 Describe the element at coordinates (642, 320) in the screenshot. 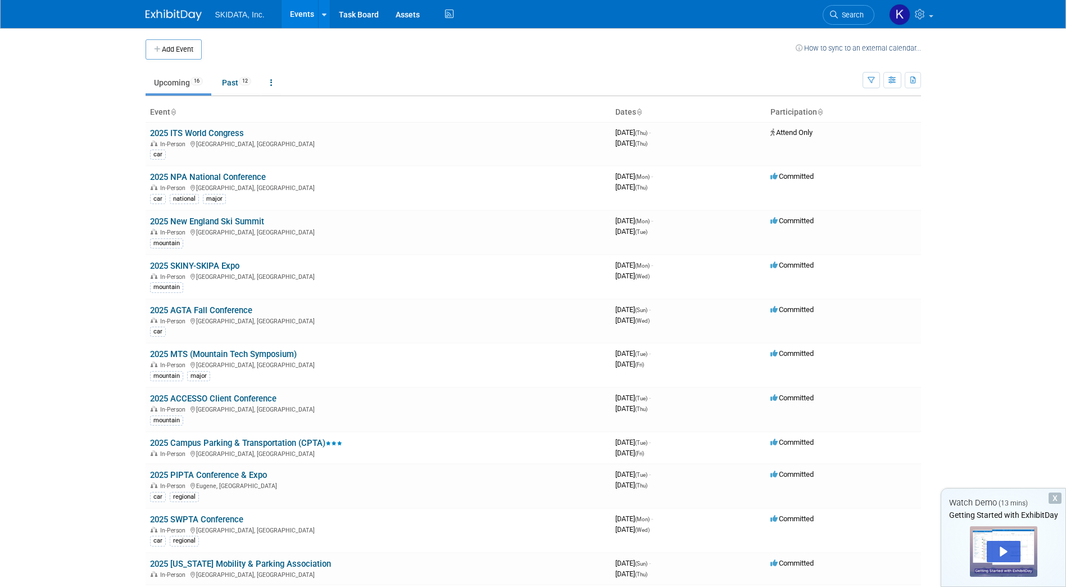

I see `span: (Wed)` at that location.